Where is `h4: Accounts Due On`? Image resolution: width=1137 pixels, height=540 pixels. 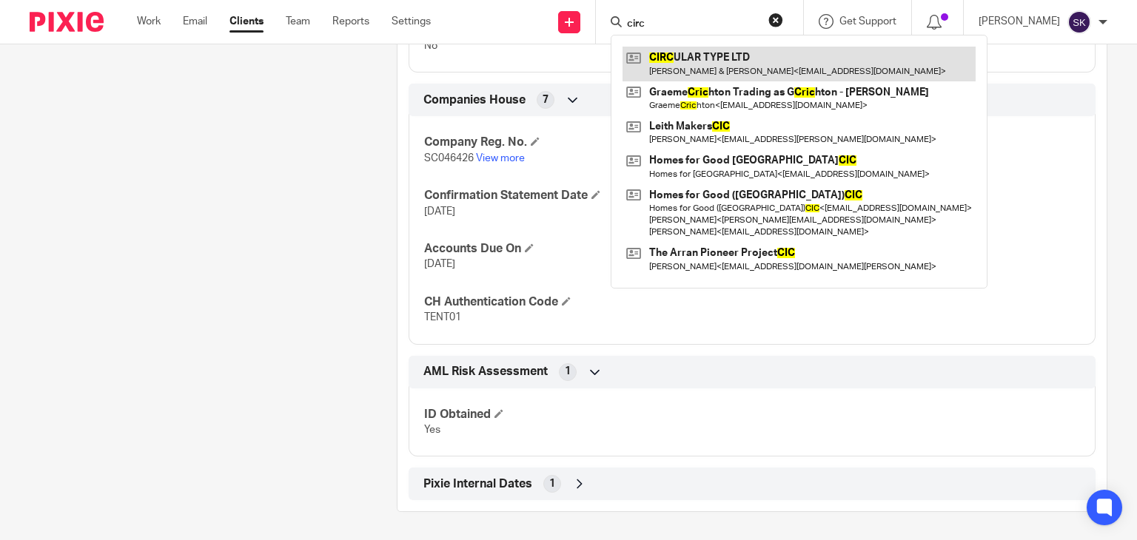 h4: Accounts Due On is located at coordinates (588, 249).